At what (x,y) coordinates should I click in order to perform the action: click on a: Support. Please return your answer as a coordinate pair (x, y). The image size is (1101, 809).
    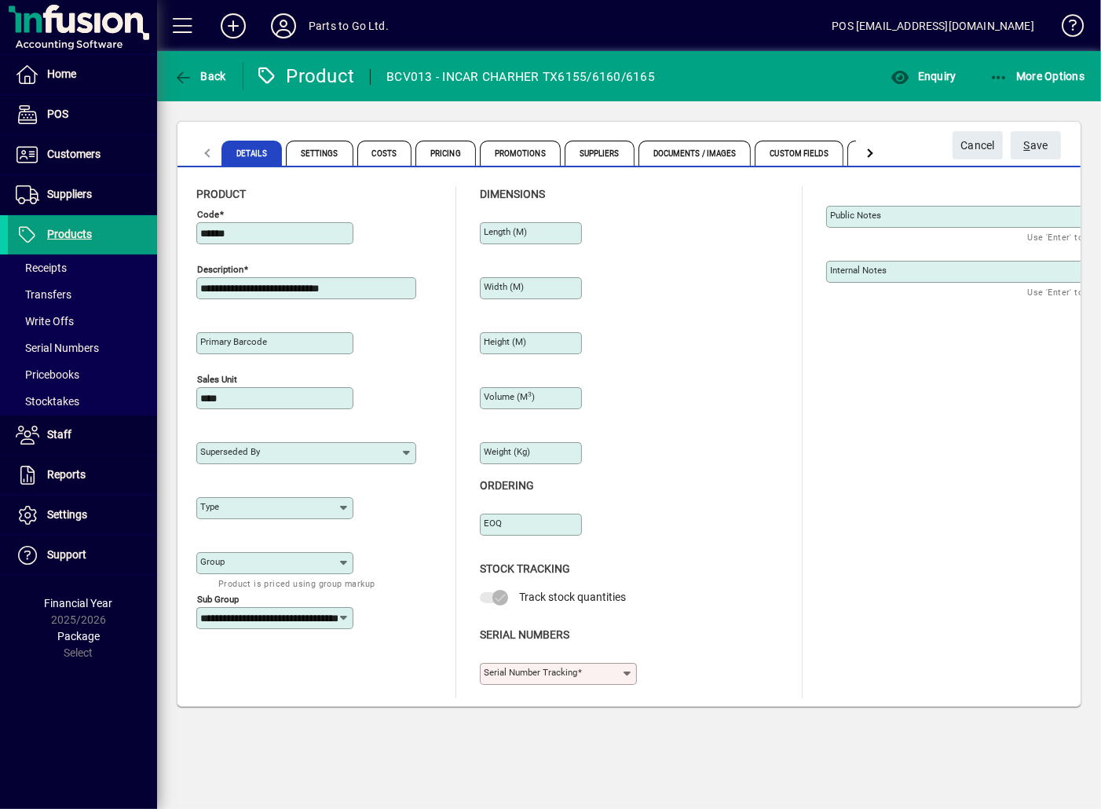
    Looking at the image, I should click on (82, 555).